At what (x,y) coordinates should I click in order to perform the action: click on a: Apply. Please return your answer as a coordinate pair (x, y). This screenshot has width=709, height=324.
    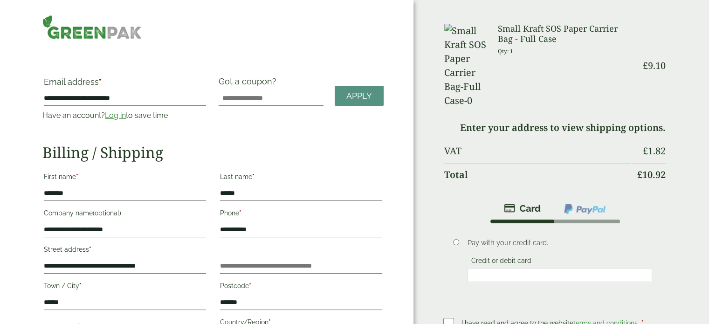
    Looking at the image, I should click on (359, 96).